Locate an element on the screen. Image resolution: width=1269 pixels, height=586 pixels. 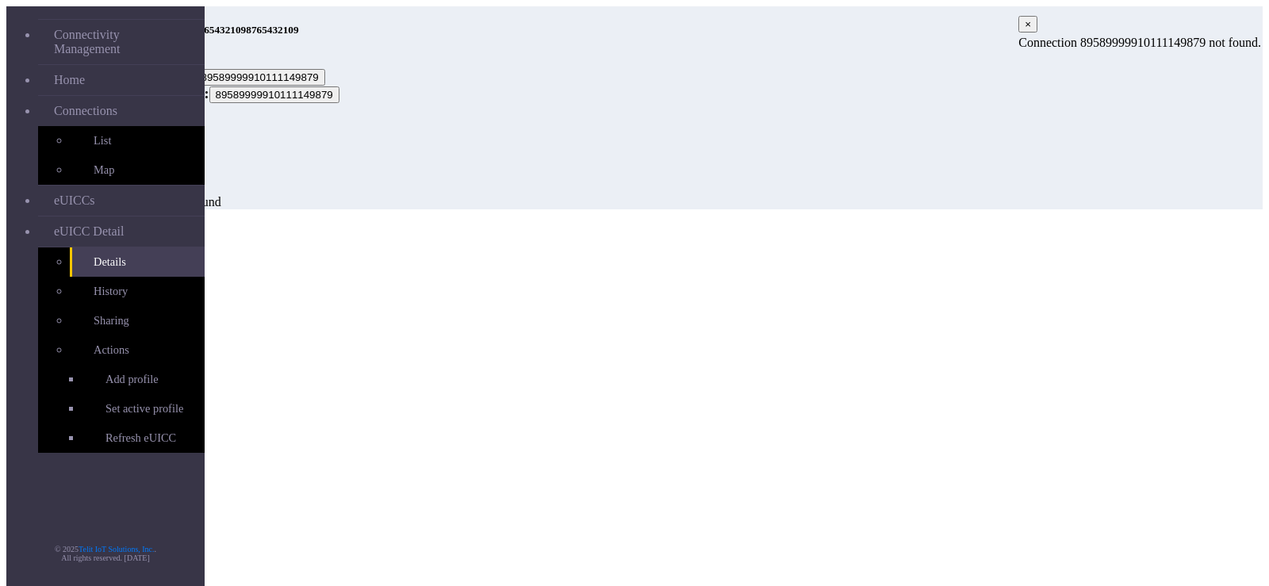
p: Connection 89589999910111149879 not found. is located at coordinates (1140, 43).